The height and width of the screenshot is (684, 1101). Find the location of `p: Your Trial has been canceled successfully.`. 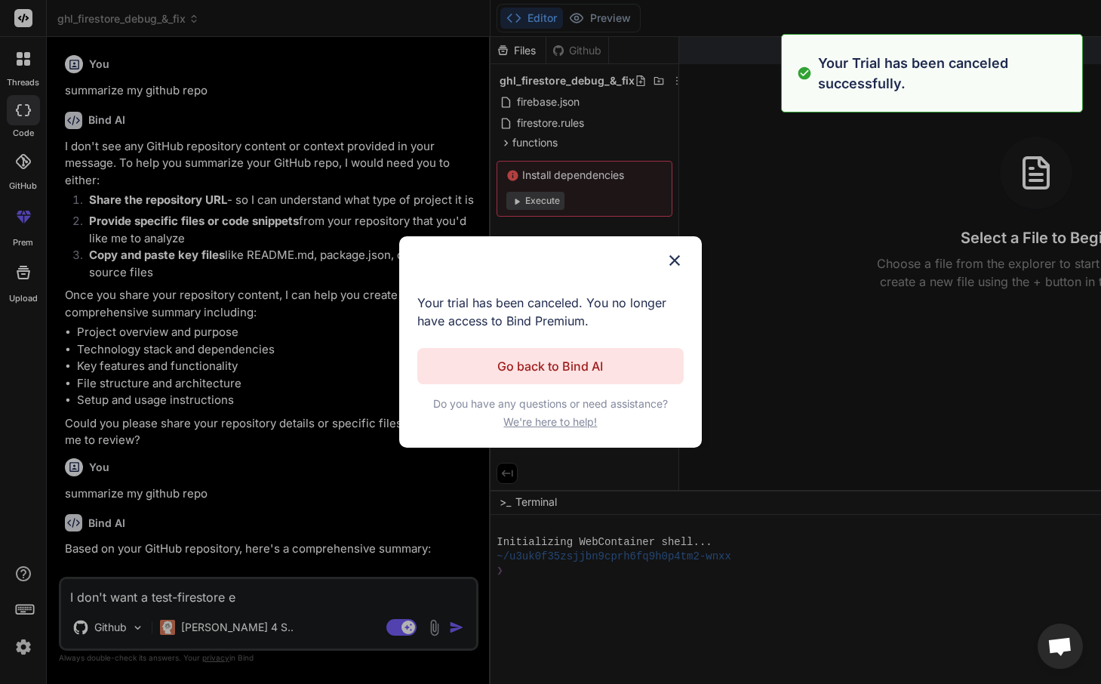

p: Your Trial has been canceled successfully. is located at coordinates (946, 73).